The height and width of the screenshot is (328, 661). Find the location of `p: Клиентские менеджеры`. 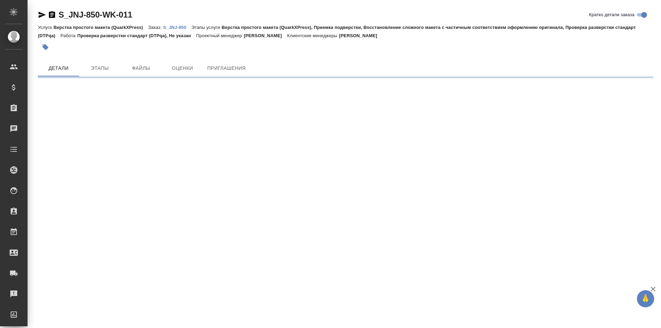

p: Клиентские менеджеры is located at coordinates (313, 35).